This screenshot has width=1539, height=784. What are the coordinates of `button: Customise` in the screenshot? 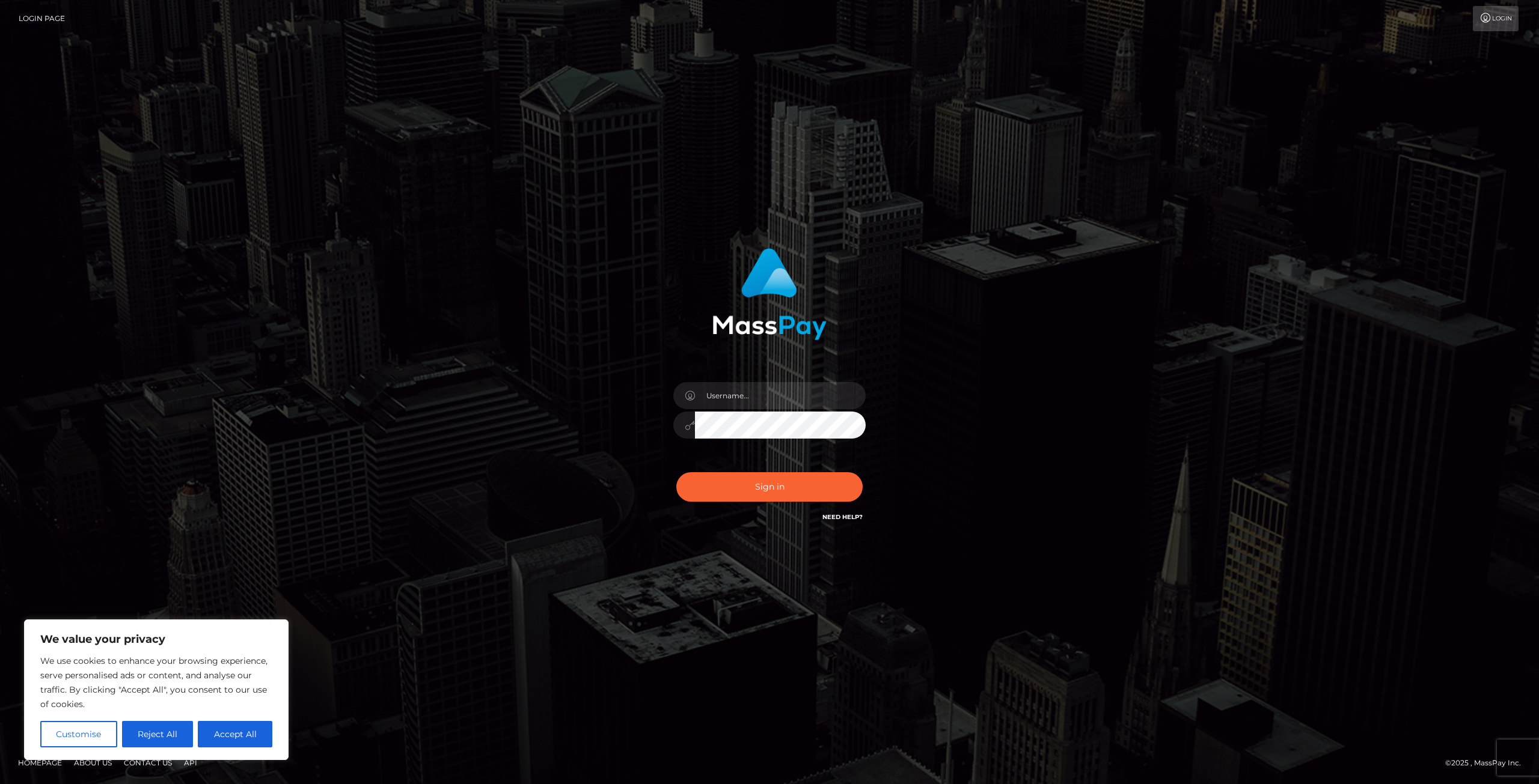 It's located at (78, 734).